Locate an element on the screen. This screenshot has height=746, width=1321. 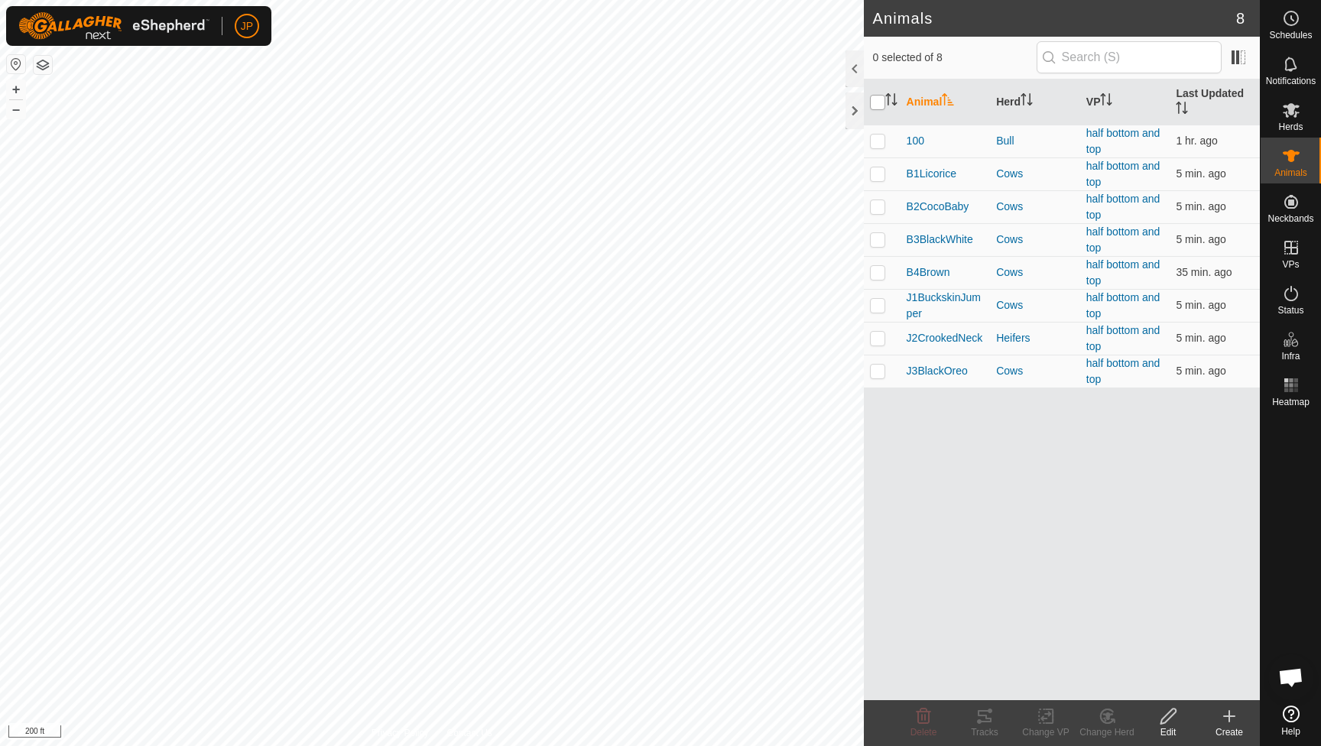
a: Privacy Policy is located at coordinates (400, 733).